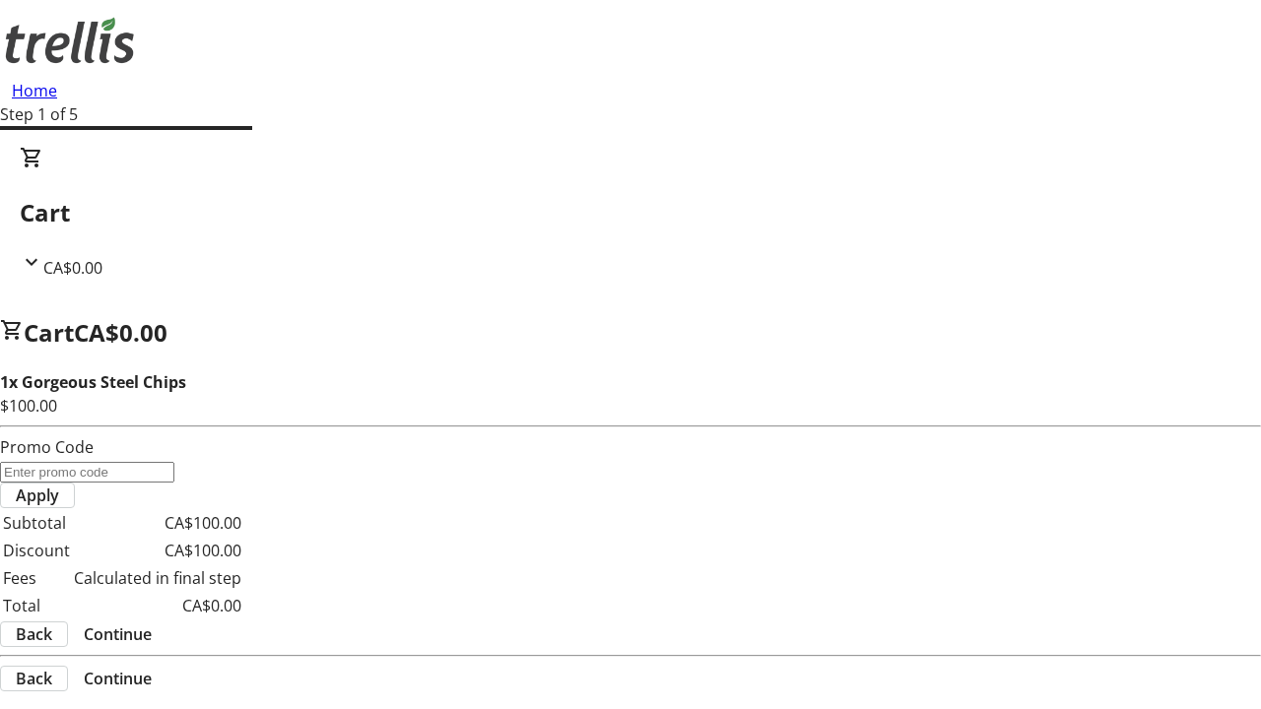  I want to click on td: Discount, so click(36, 551).